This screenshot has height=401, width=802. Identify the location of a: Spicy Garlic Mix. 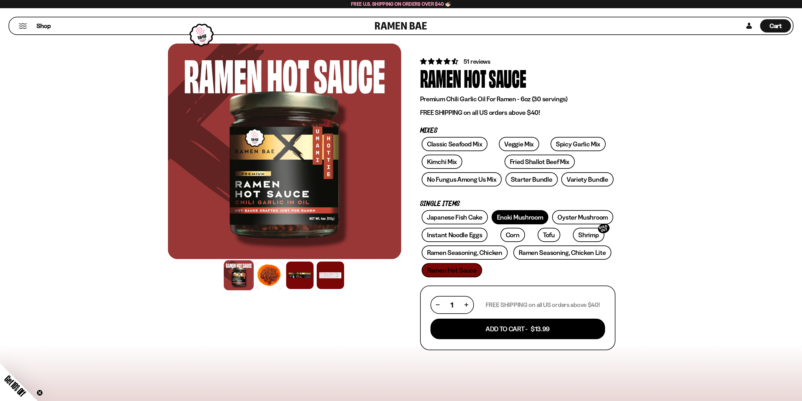
(578, 144).